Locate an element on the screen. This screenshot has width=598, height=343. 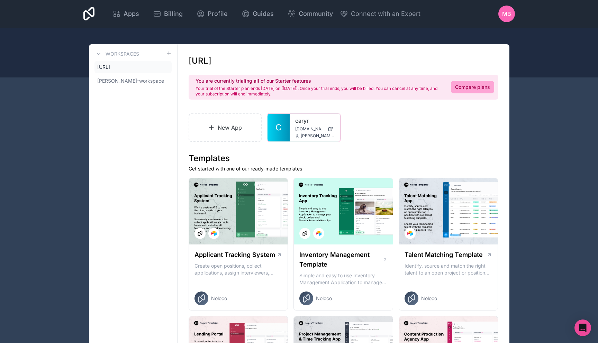
span: Connect with an Expert is located at coordinates (386, 14).